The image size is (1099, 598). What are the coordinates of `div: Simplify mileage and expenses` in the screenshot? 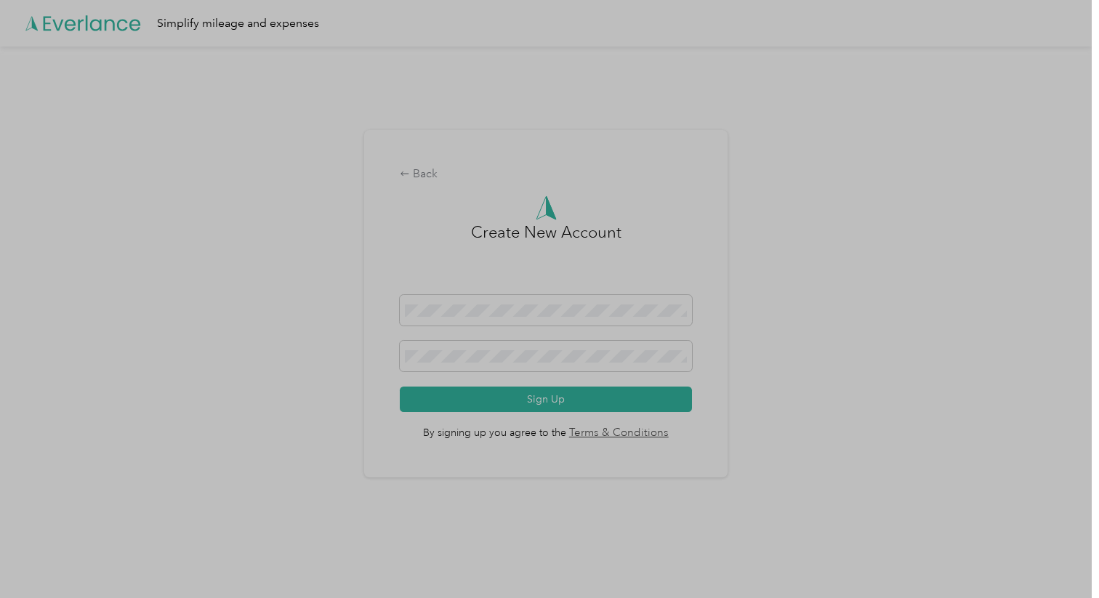 It's located at (238, 23).